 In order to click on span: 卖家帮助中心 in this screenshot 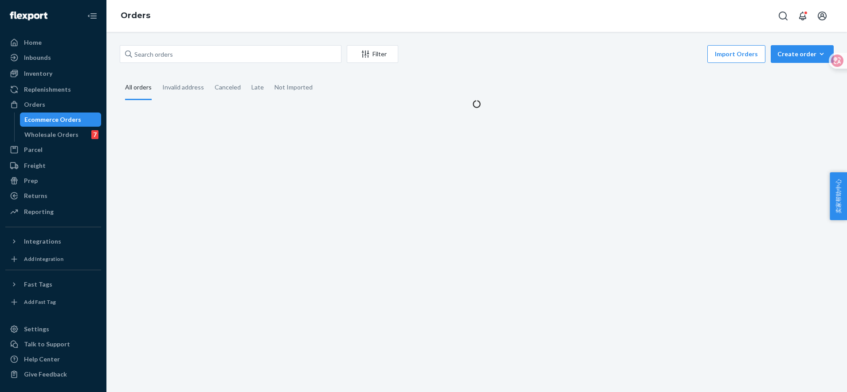, I will do `click(838, 196)`.